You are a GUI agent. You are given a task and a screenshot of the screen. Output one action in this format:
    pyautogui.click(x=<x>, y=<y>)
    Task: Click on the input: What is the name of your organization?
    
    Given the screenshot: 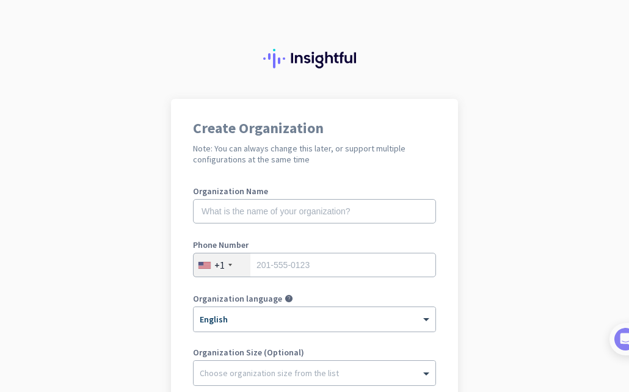 What is the action you would take?
    pyautogui.click(x=315, y=211)
    